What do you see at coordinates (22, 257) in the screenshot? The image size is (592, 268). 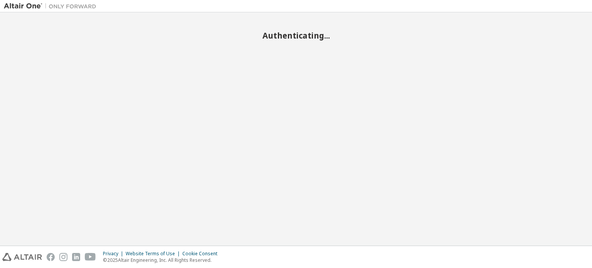 I see `img: altair_logo.svg` at bounding box center [22, 257].